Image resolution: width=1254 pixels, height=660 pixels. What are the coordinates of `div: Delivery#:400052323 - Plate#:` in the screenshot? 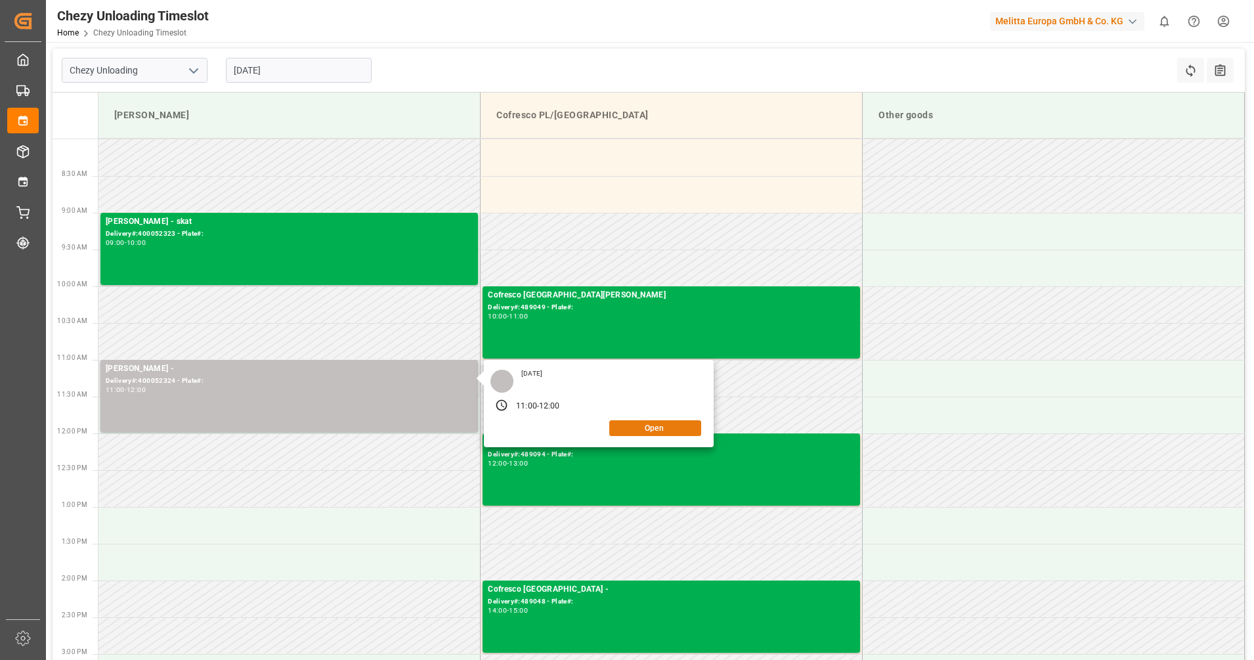 It's located at (289, 234).